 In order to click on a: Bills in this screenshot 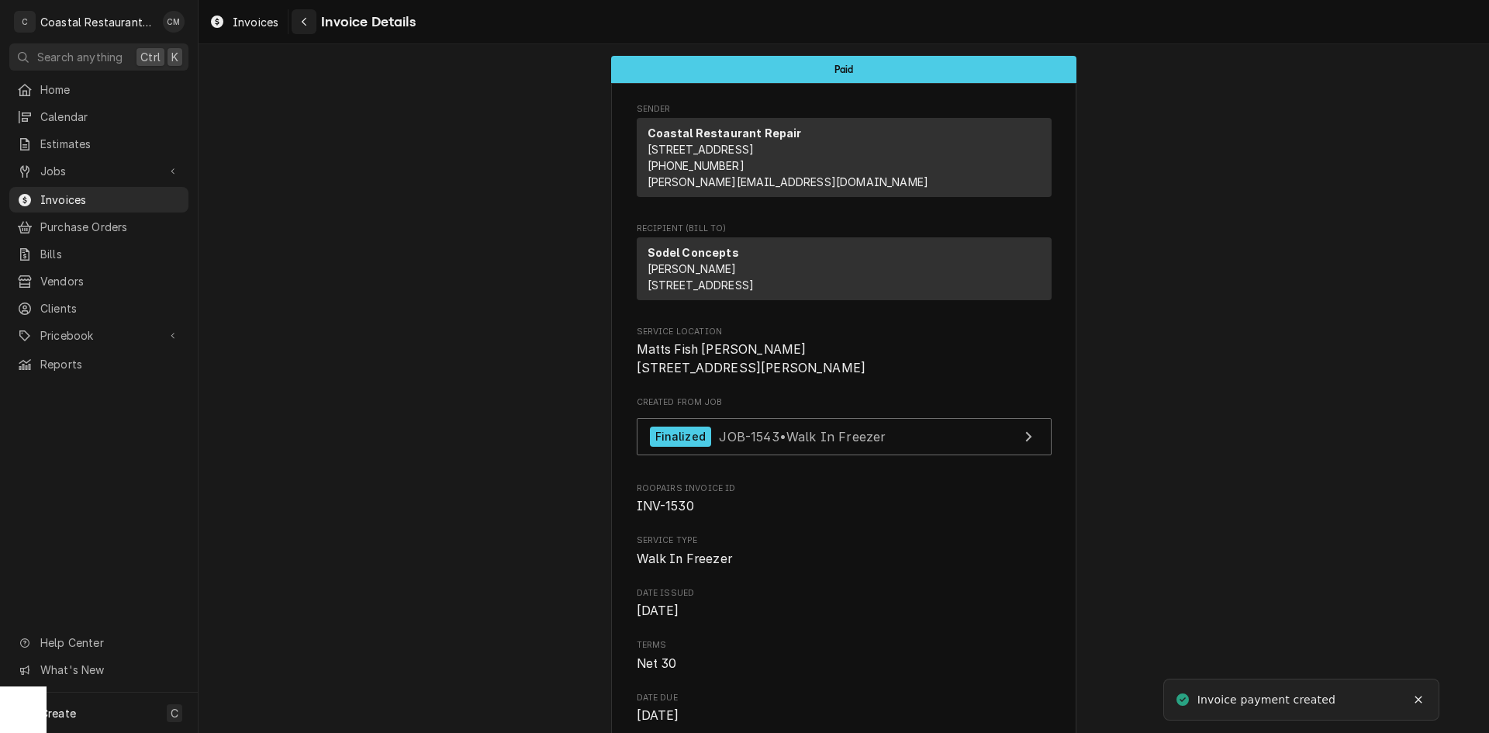, I will do `click(98, 254)`.